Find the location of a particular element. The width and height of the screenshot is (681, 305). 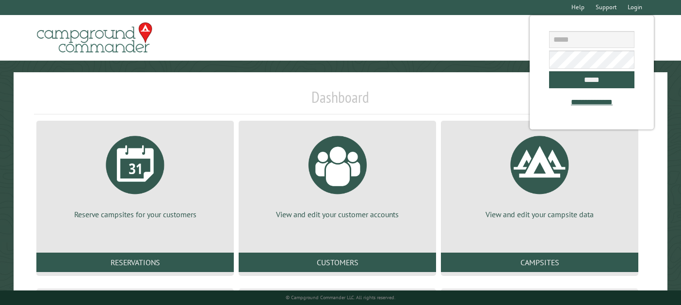

p: Reserve campsites for your customers is located at coordinates (135, 215).